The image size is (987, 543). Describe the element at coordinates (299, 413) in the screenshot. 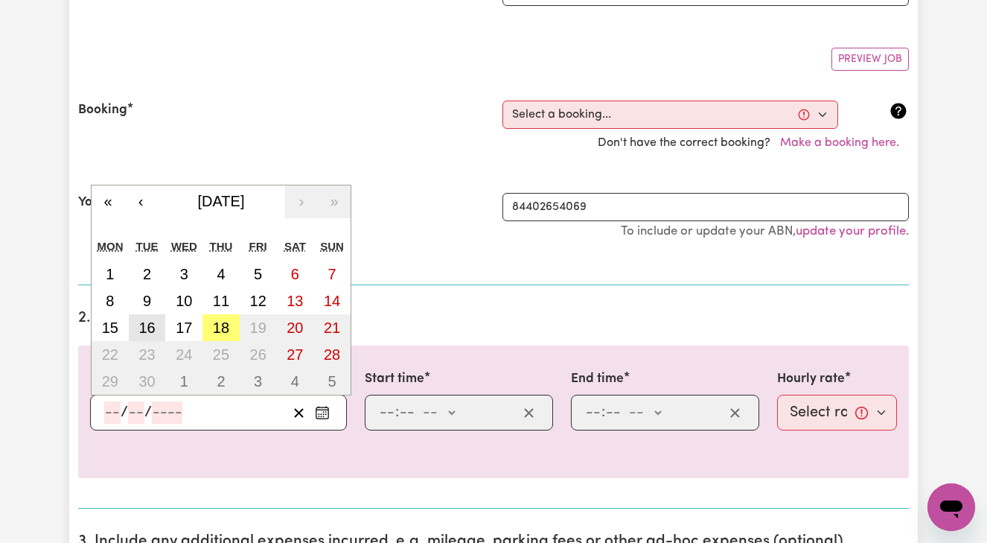

I see `button: Clear date` at that location.